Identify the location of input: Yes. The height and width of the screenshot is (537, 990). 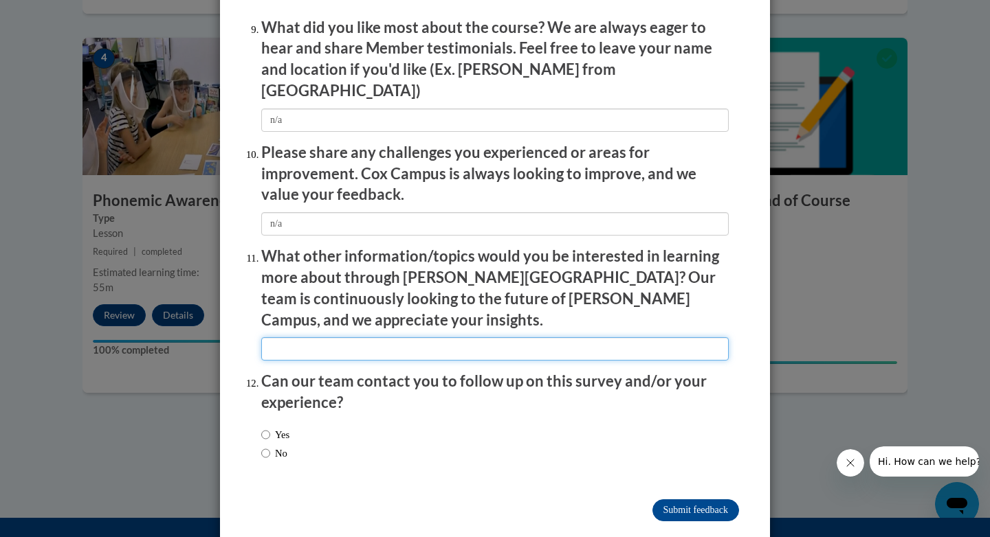
(265, 435).